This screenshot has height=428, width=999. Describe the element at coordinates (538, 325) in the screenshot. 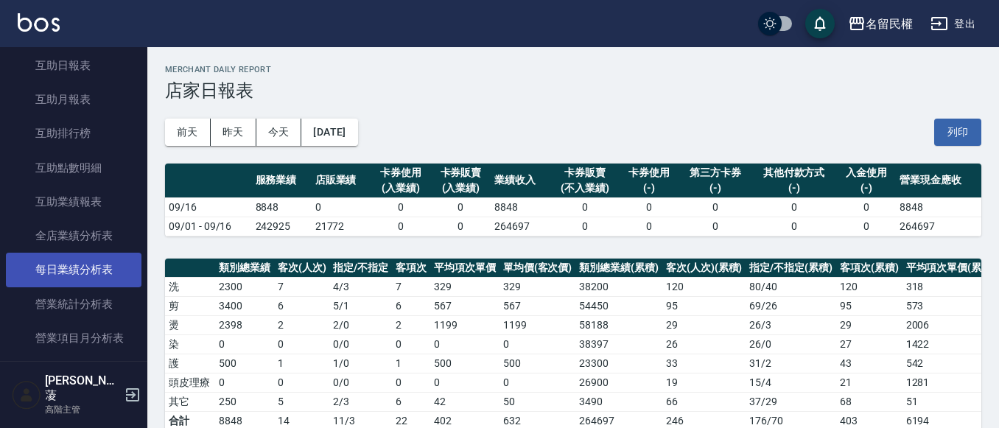

I see `td: 1199` at that location.